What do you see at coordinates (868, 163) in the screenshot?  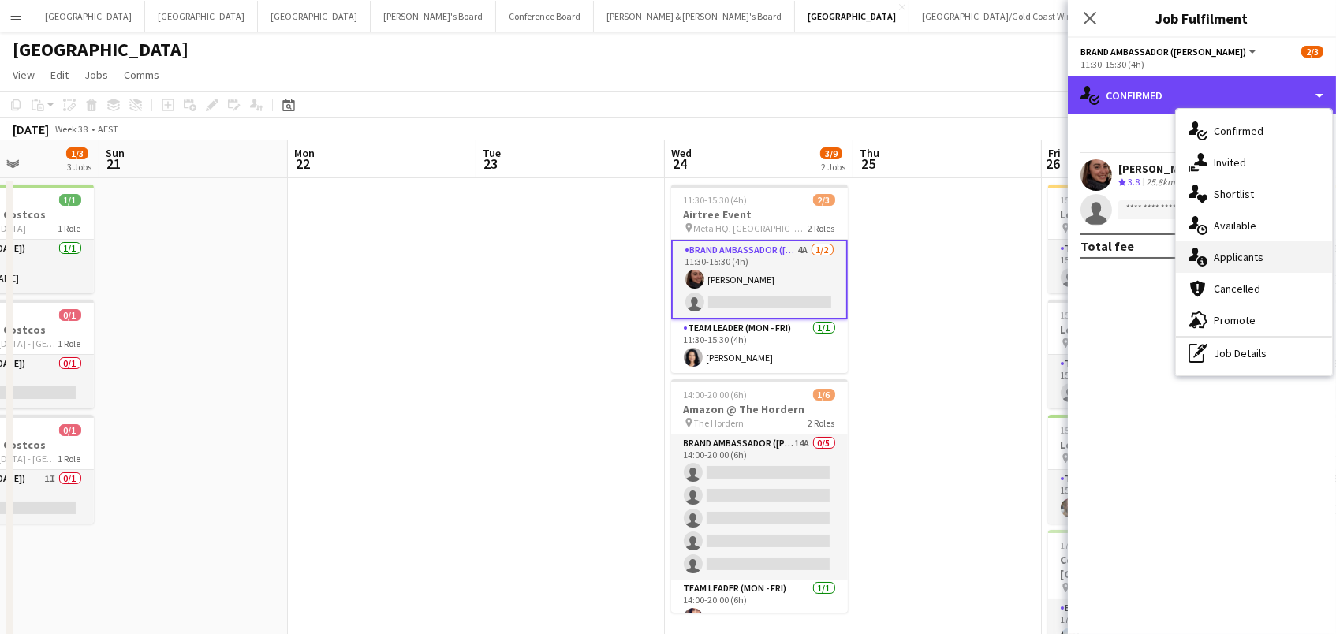 I see `span: 25` at bounding box center [868, 163].